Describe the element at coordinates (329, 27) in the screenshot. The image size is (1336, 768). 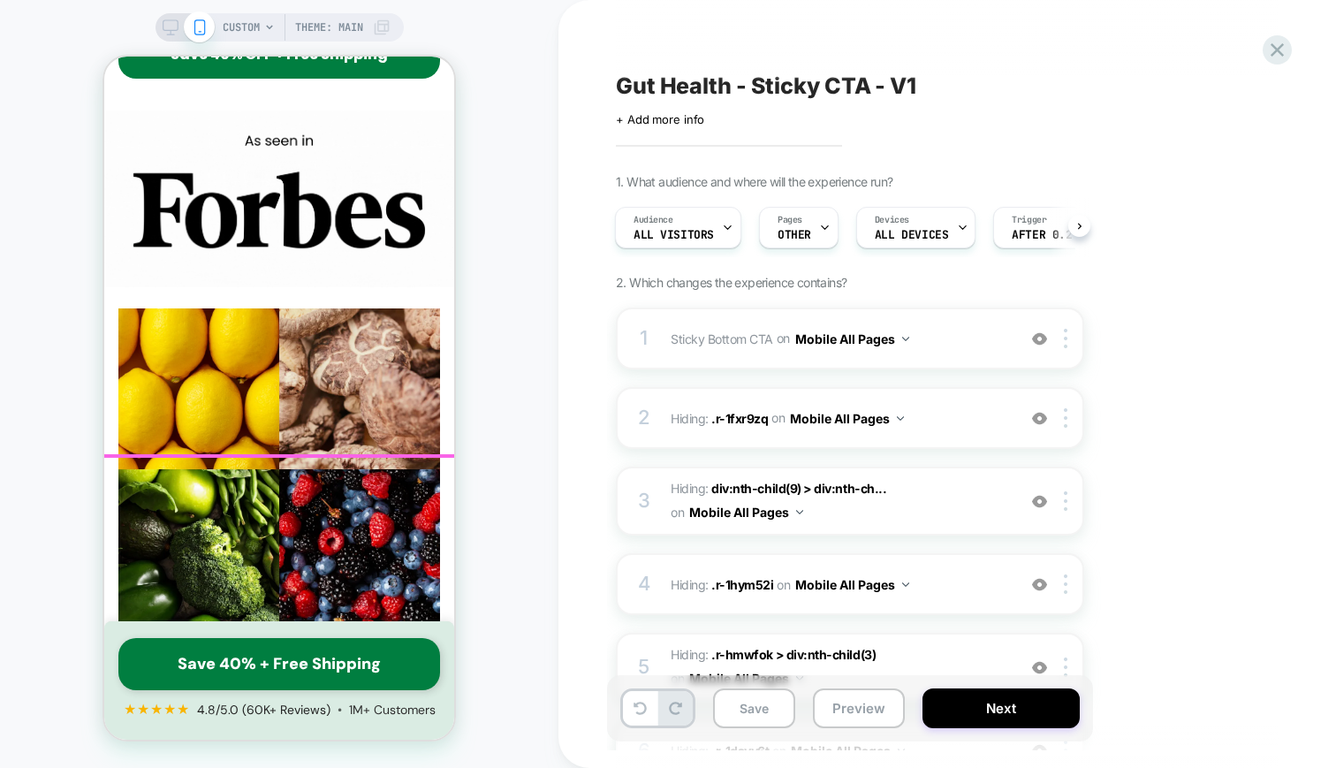
I see `span: Theme: MAIN` at that location.